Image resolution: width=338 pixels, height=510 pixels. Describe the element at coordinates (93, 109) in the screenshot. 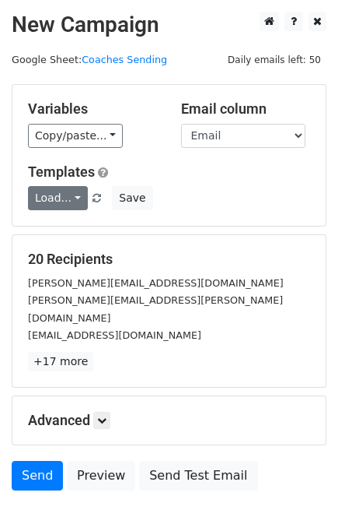

I see `h5: Variables` at that location.